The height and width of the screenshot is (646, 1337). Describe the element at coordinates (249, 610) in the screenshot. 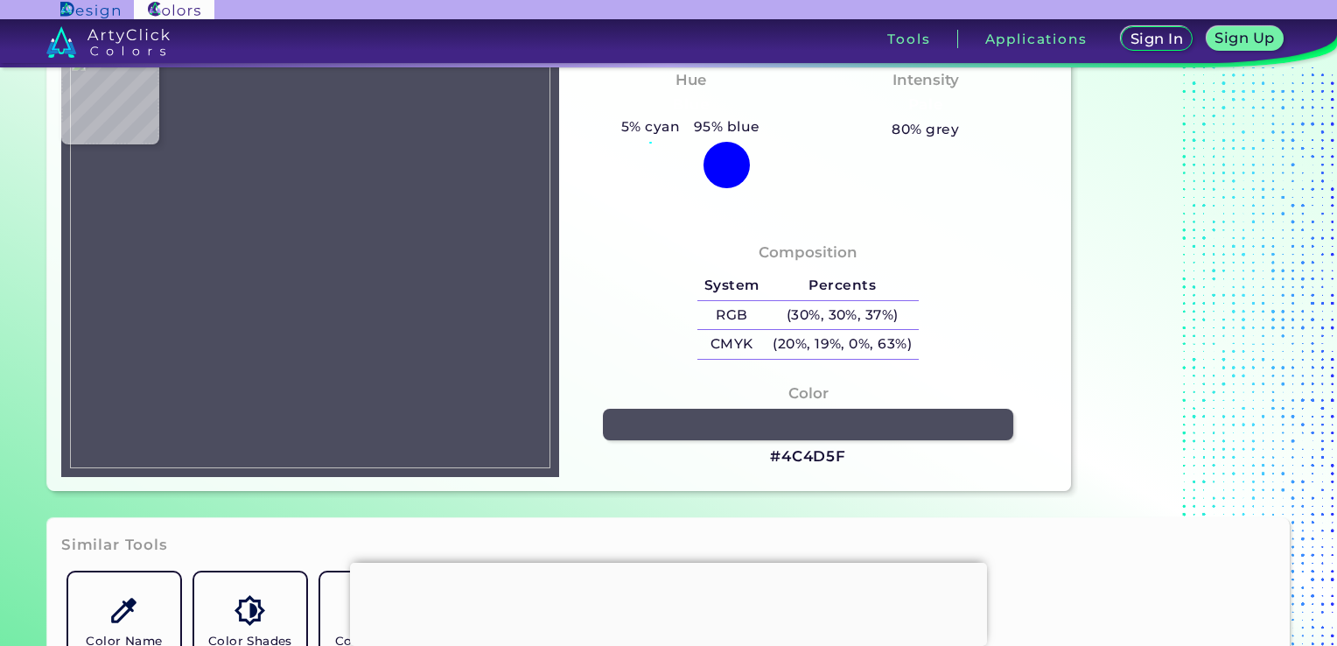

I see `img: icon_color_shades.svg` at that location.